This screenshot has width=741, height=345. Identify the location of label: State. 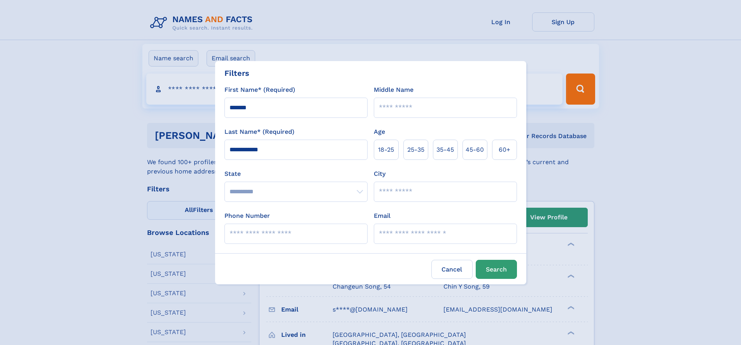
(296, 174).